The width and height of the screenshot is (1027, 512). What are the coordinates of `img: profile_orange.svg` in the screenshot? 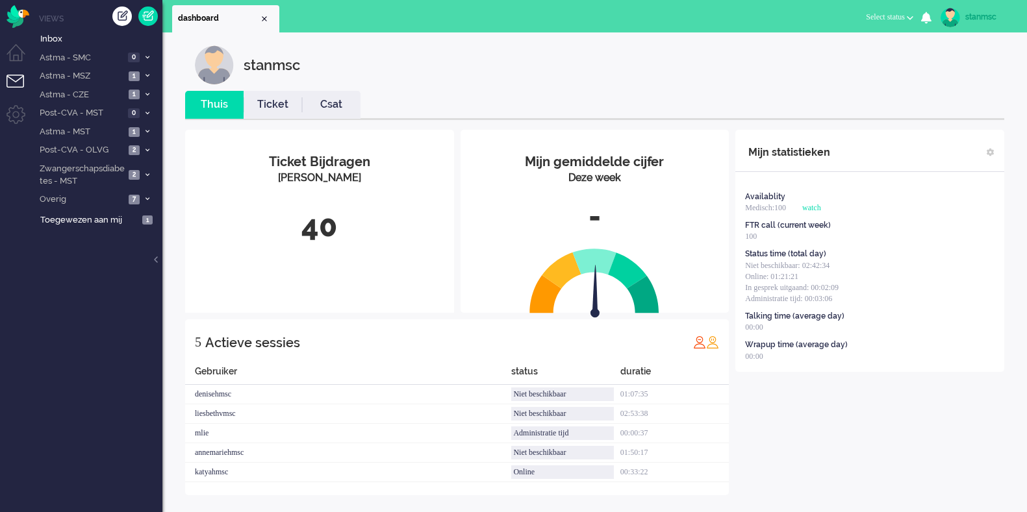 It's located at (712, 342).